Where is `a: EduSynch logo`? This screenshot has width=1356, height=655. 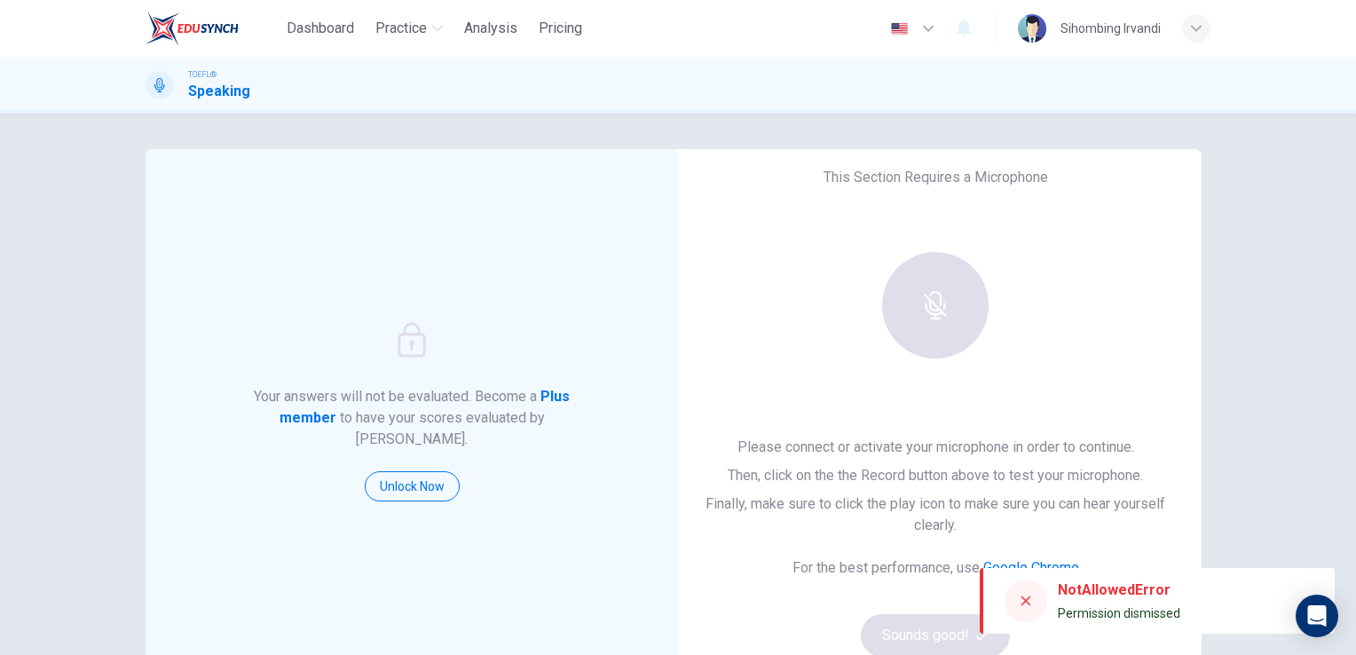 a: EduSynch logo is located at coordinates (212, 28).